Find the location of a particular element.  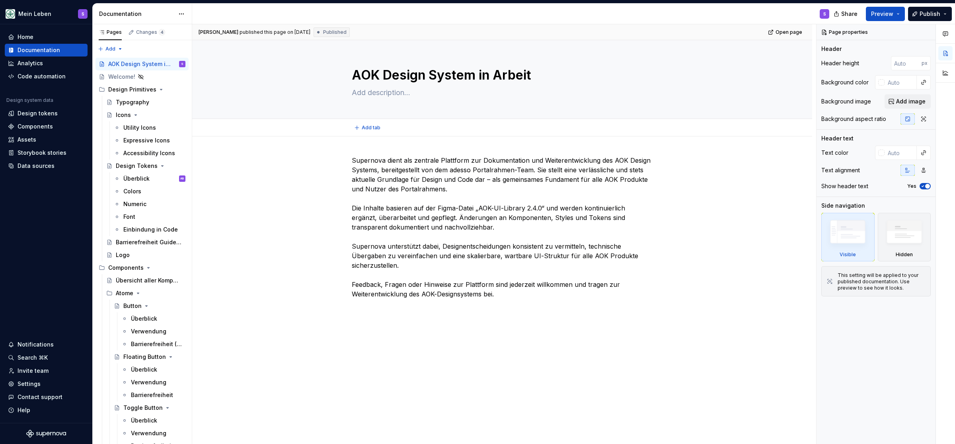

div: Hidden is located at coordinates (904, 255).